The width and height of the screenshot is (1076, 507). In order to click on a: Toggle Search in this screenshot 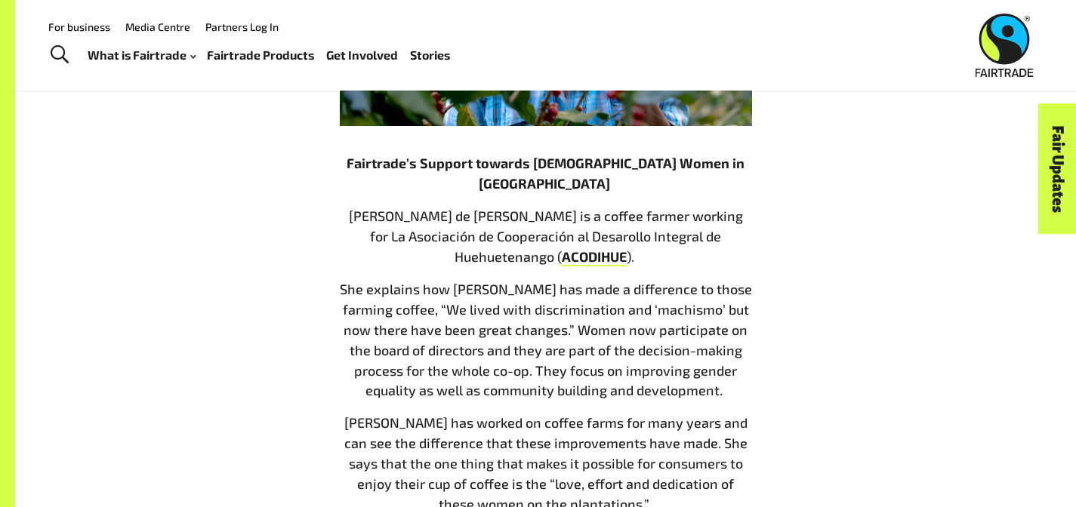, I will do `click(59, 55)`.